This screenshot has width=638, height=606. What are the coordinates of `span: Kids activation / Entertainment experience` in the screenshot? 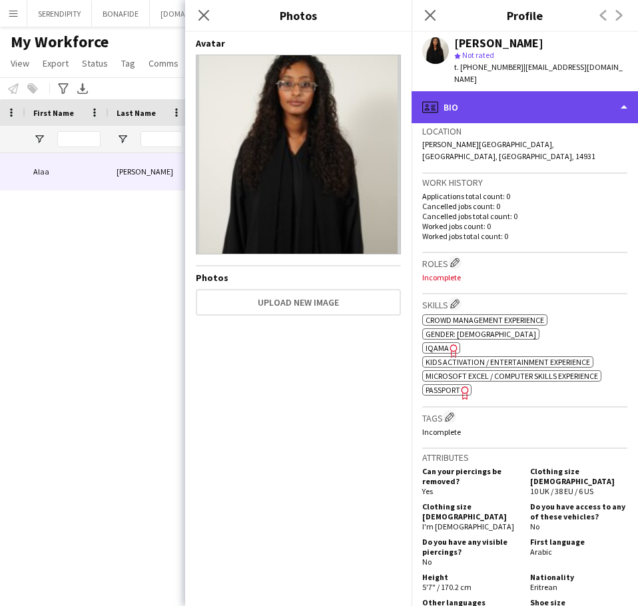 It's located at (508, 362).